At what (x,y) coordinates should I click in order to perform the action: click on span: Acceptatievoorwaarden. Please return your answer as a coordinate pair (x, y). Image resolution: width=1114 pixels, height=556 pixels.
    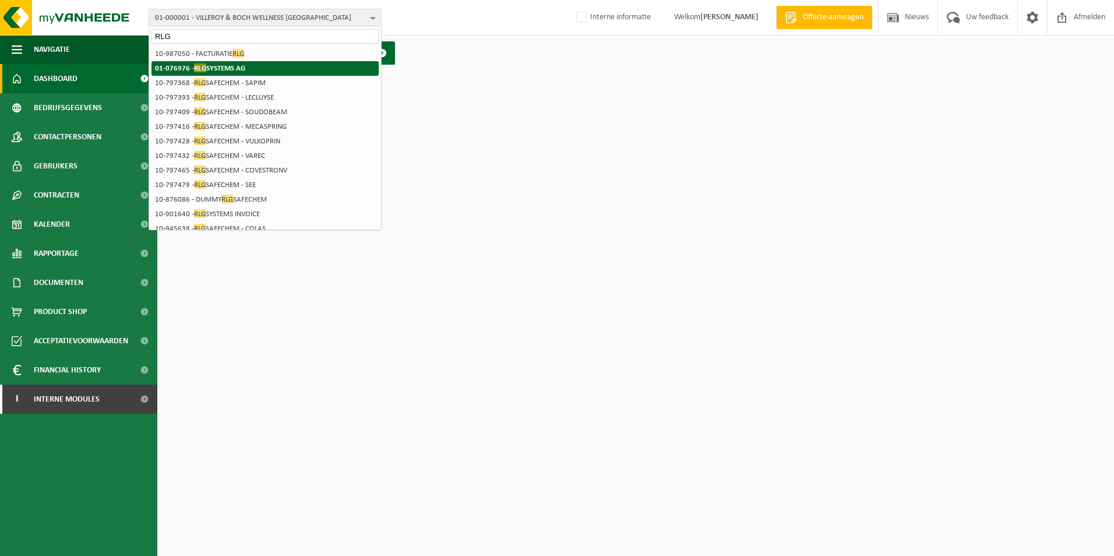
    Looking at the image, I should click on (81, 341).